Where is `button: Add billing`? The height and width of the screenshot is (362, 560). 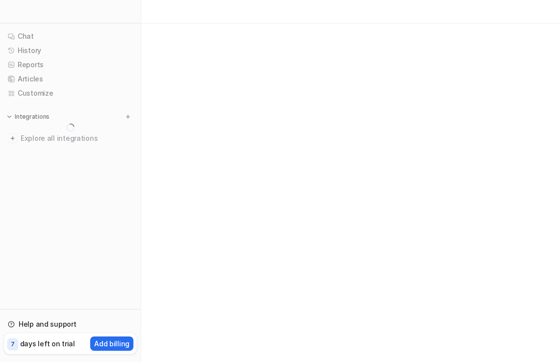 button: Add billing is located at coordinates (112, 343).